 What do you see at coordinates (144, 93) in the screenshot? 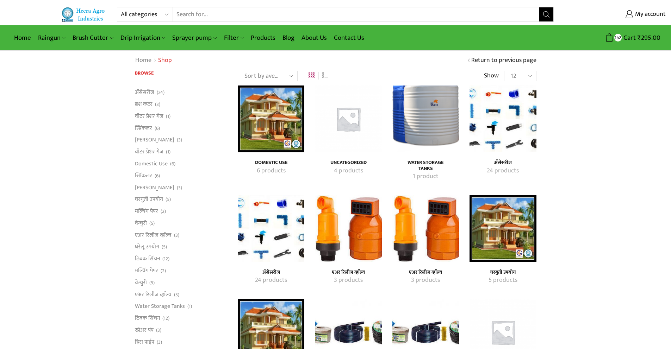
I see `a: अ‍ॅसेसरीज` at bounding box center [144, 93].